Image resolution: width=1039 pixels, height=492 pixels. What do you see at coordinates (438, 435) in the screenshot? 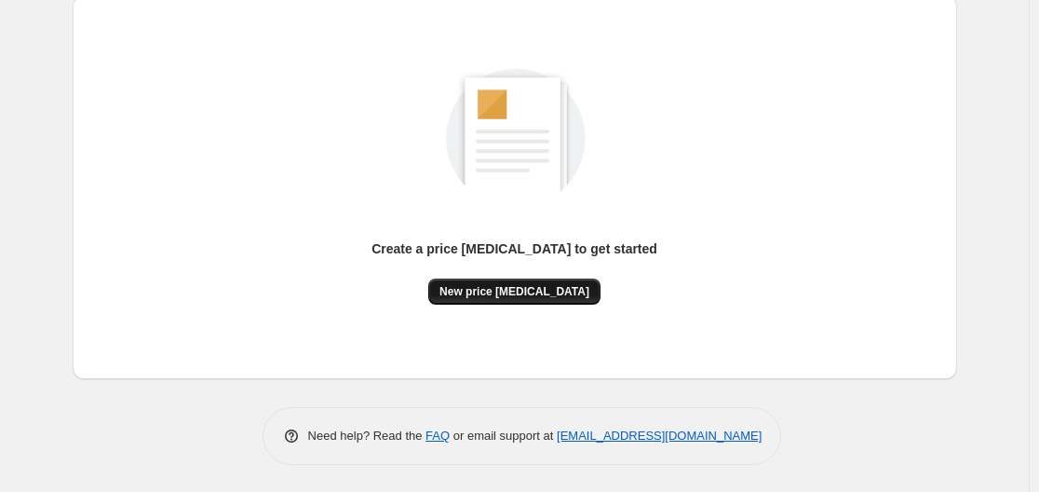
I see `a: FAQ` at bounding box center [438, 435].